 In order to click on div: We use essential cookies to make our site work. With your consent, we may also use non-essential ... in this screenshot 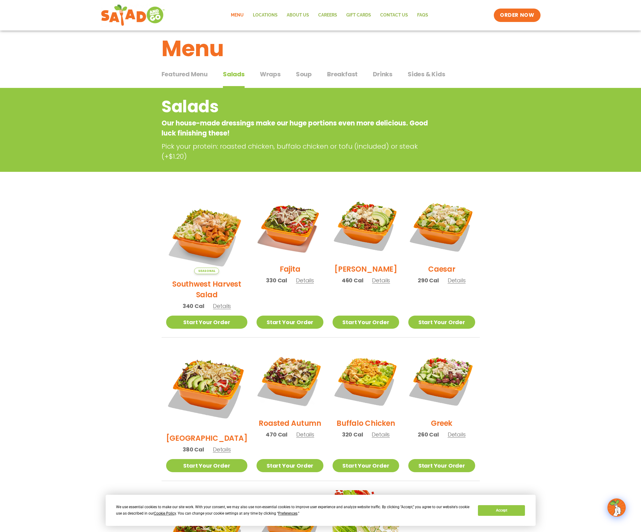, I will do `click(293, 511)`.